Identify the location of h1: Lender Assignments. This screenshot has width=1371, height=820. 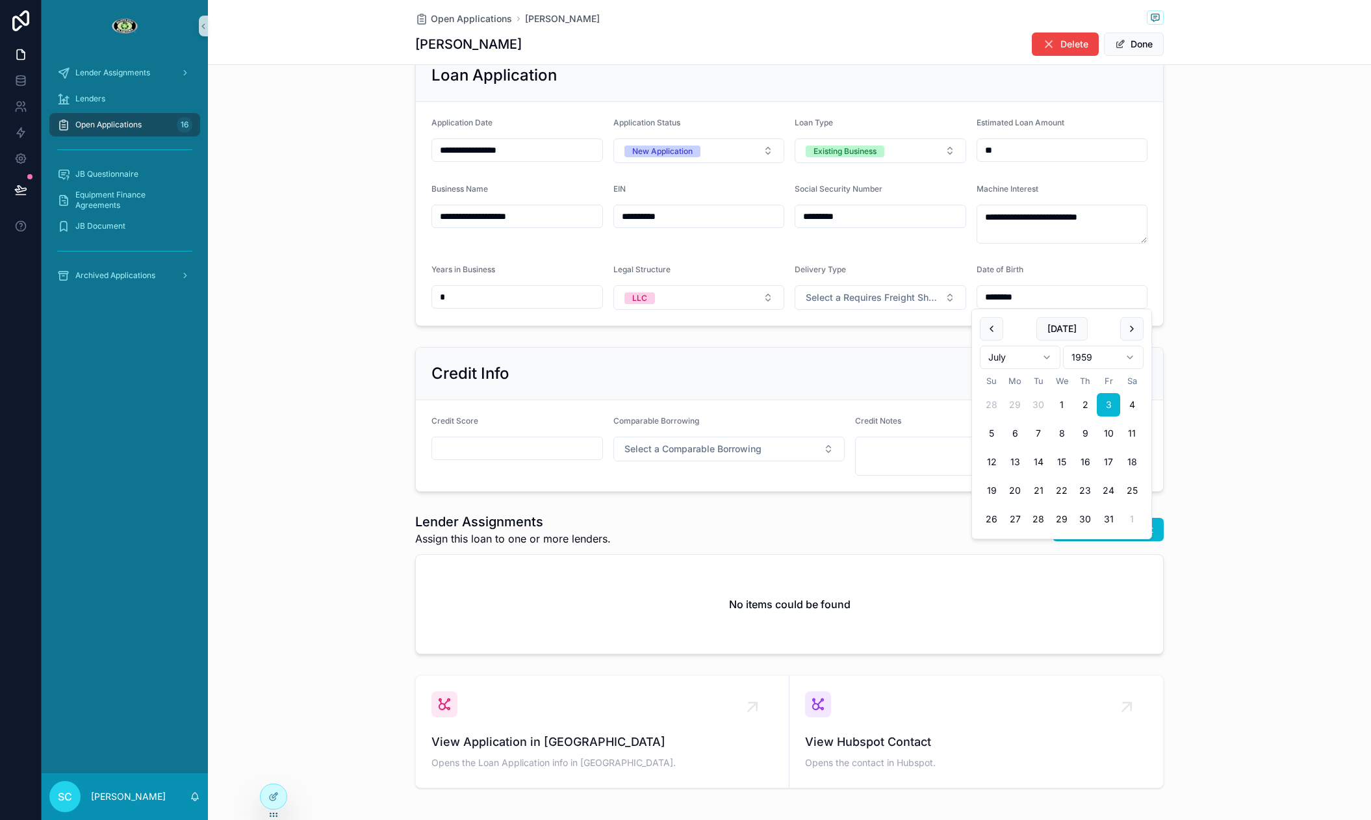
(513, 522).